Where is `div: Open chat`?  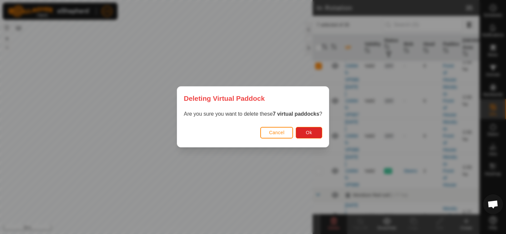 div: Open chat is located at coordinates (493, 205).